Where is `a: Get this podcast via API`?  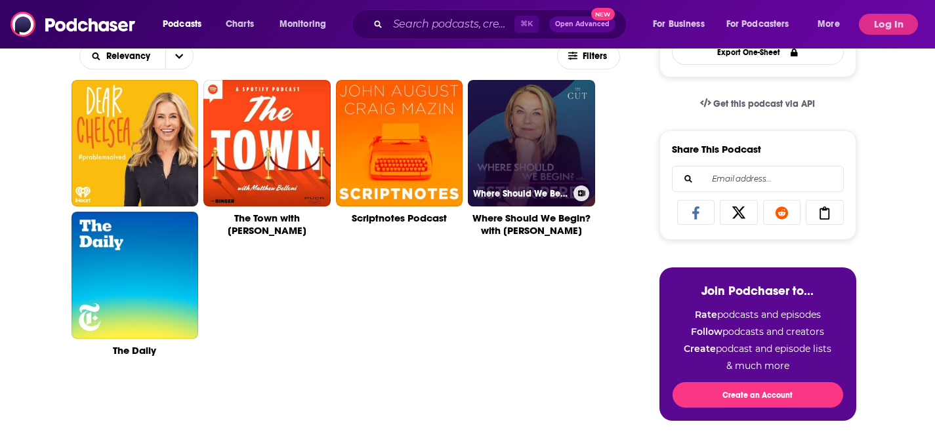
a: Get this podcast via API is located at coordinates (758, 104).